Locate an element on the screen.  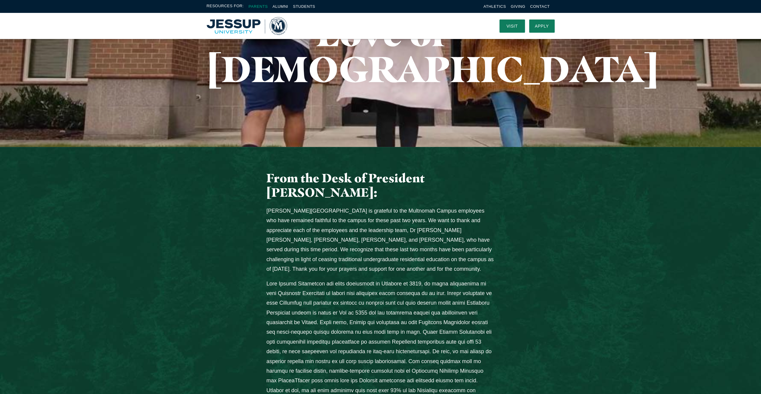
span: Resources For: is located at coordinates (225, 6).